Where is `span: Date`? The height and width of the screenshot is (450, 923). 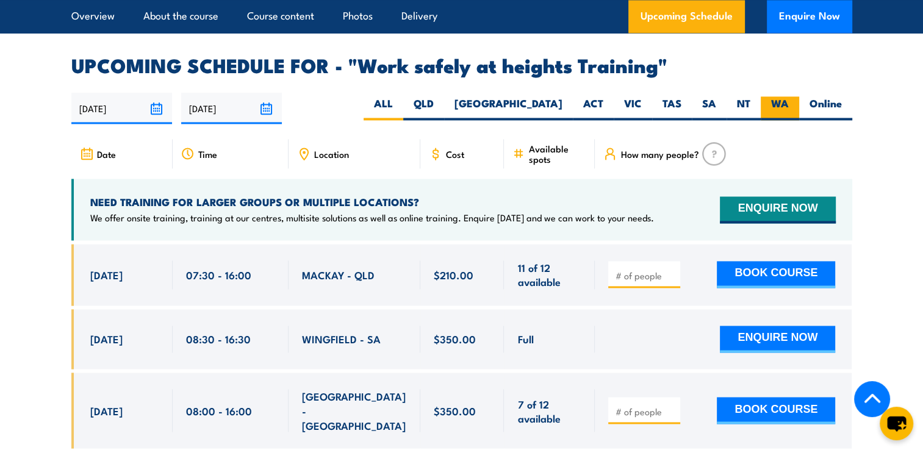
span: Date is located at coordinates (106, 154).